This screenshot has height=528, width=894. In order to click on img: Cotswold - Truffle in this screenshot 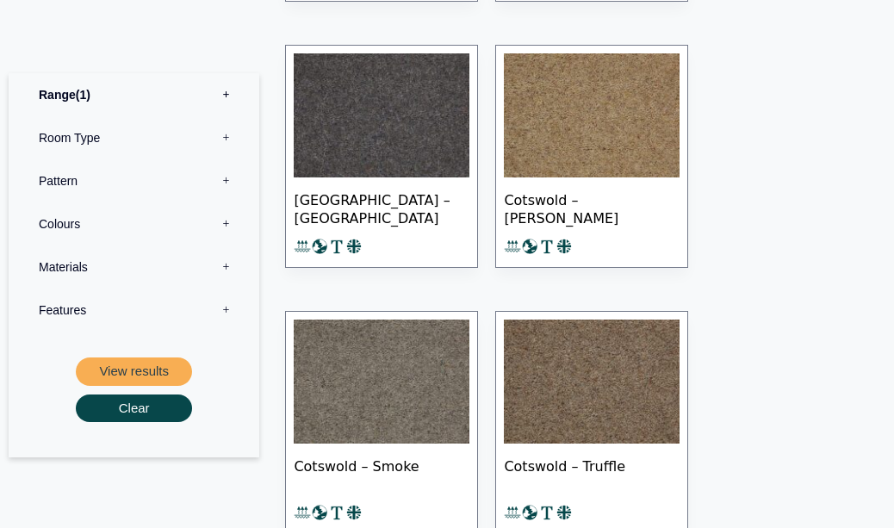, I will do `click(591, 381)`.